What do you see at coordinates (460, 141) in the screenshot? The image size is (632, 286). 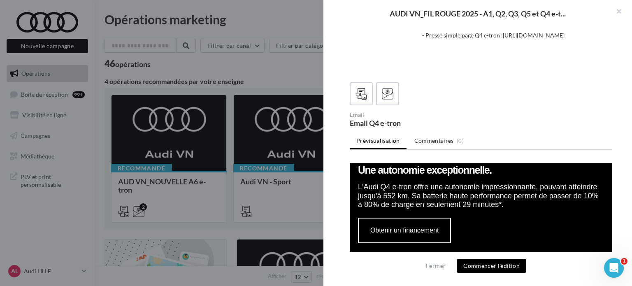 I see `span: (0)` at bounding box center [460, 141].